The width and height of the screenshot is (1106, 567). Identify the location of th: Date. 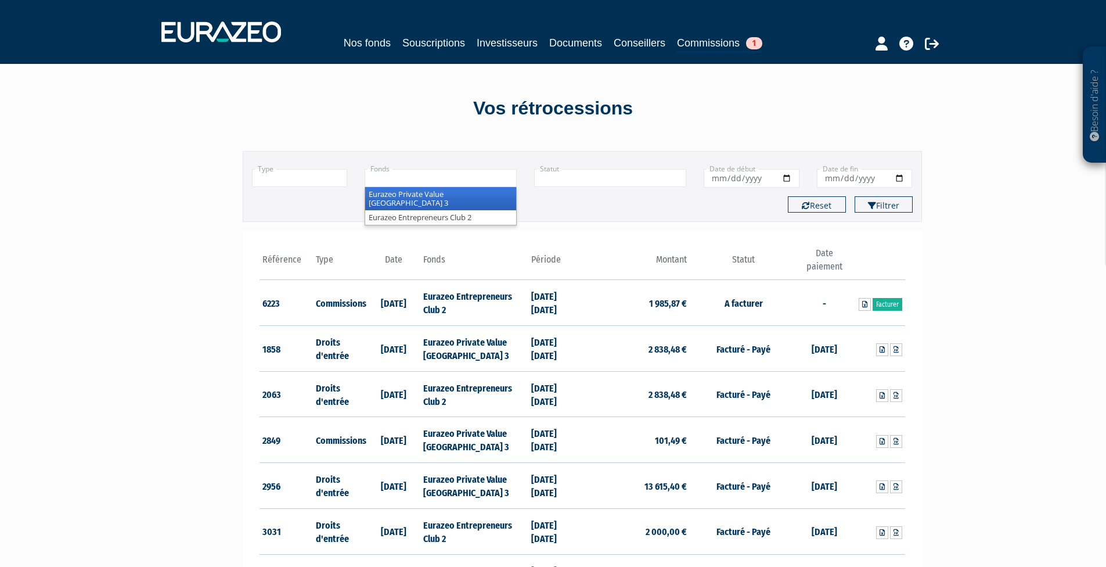
(394, 263).